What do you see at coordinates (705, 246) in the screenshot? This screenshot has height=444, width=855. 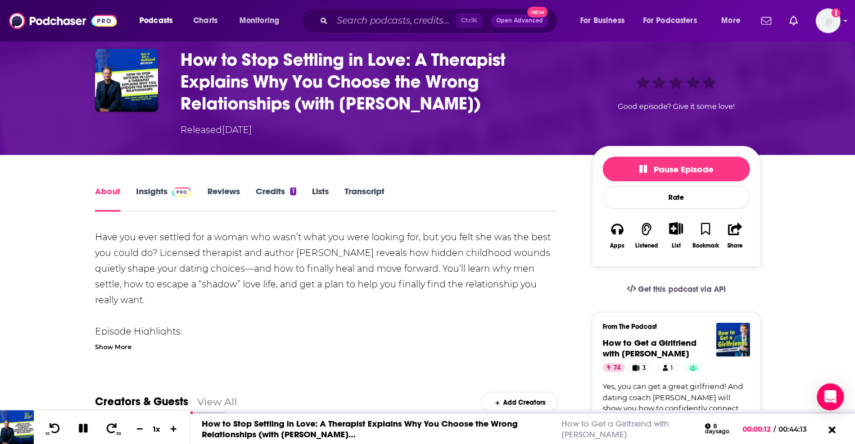 I see `div: Bookmark` at bounding box center [705, 246].